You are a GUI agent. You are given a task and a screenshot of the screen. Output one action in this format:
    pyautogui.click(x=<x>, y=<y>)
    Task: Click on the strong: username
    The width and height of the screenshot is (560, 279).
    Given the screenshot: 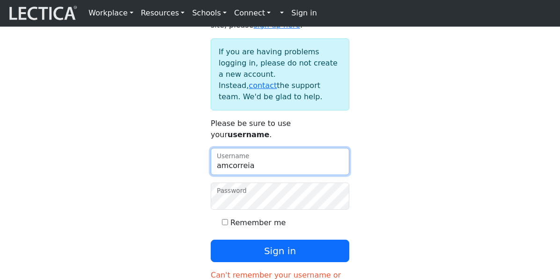 What is the action you would take?
    pyautogui.click(x=248, y=134)
    